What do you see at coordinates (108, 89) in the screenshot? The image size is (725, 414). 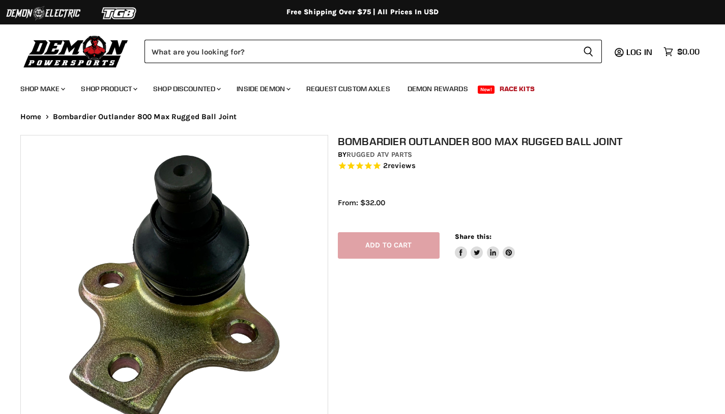 I see `a: Shop Product` at bounding box center [108, 89].